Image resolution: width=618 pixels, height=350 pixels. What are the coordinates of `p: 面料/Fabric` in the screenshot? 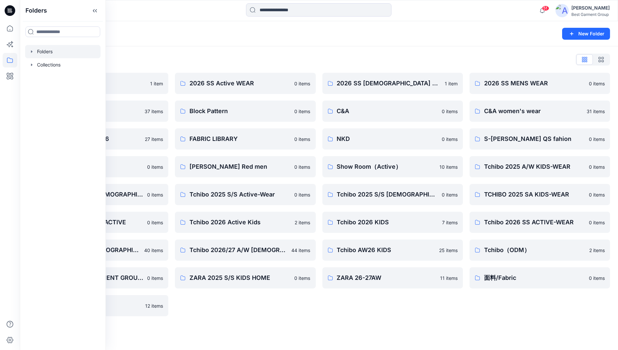 It's located at (535, 278).